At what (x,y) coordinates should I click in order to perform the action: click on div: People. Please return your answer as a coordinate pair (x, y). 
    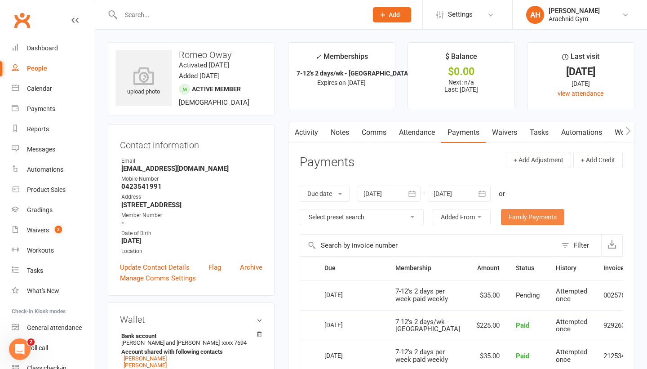
    Looking at the image, I should click on (37, 68).